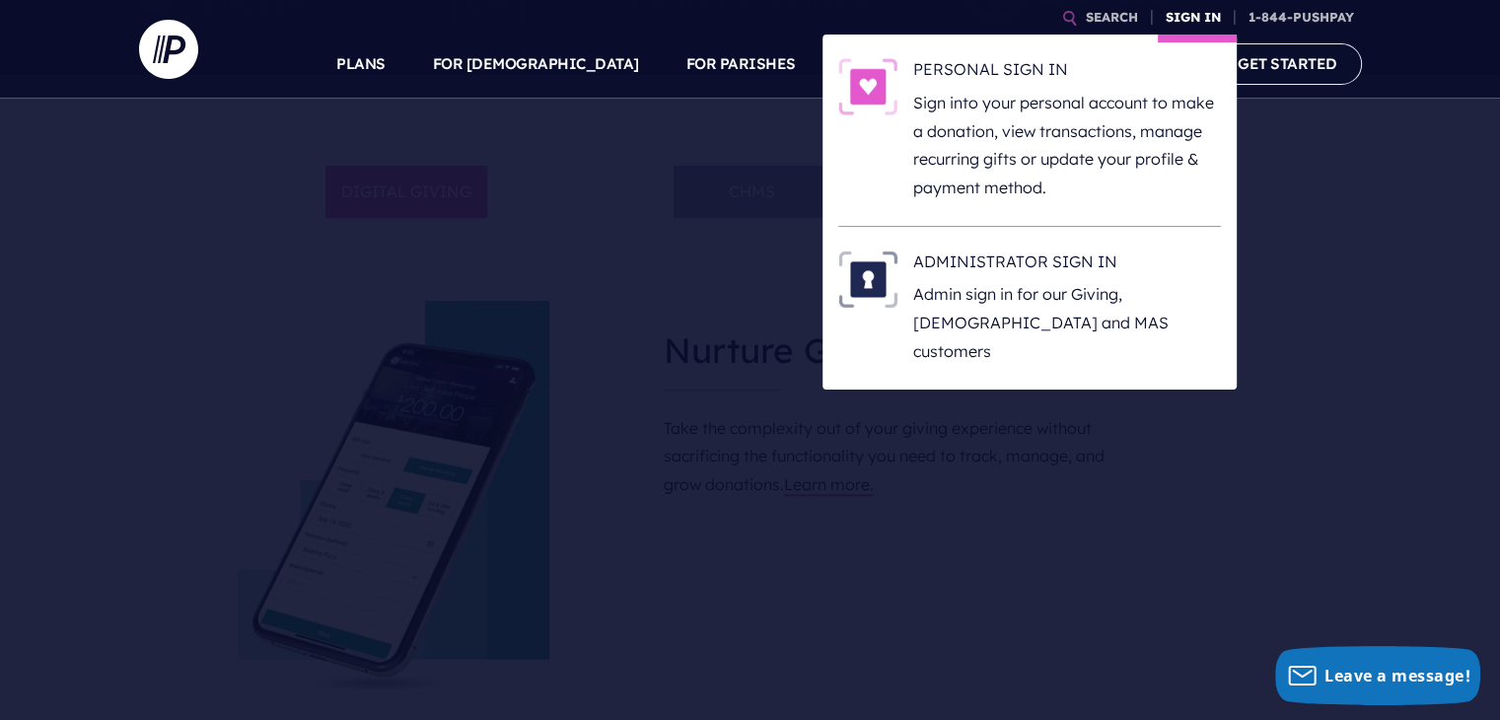  What do you see at coordinates (361, 64) in the screenshot?
I see `a: PLANS` at bounding box center [361, 64].